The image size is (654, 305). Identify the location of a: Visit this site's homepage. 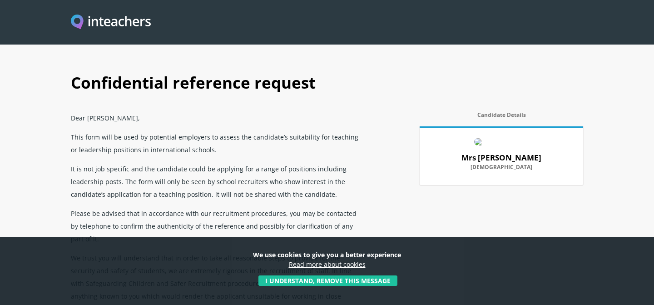
(111, 22).